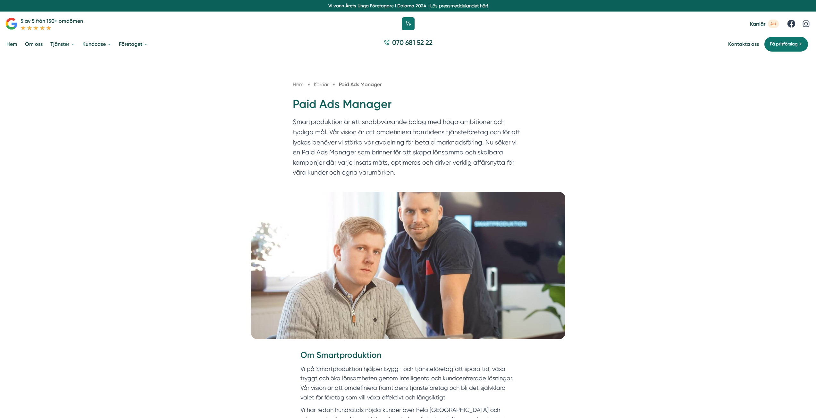 This screenshot has width=816, height=418. Describe the element at coordinates (408, 107) in the screenshot. I see `h1: Paid Ads Manager` at that location.